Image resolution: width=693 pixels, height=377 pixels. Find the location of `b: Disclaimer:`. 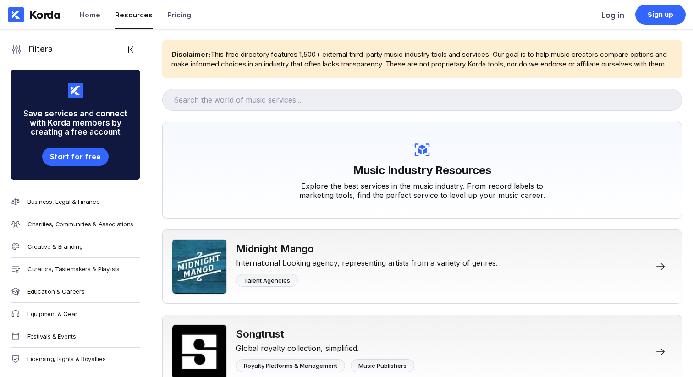

b: Disclaimer: is located at coordinates (191, 54).